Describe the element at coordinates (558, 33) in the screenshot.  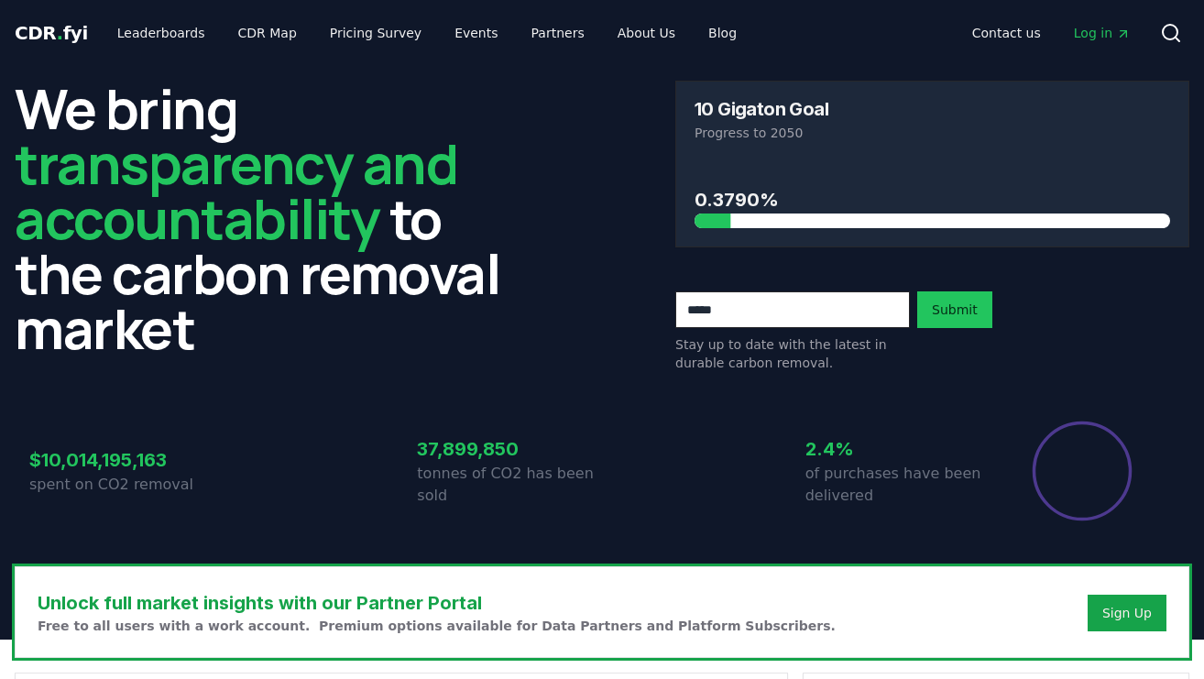
I see `a: Partners` at that location.